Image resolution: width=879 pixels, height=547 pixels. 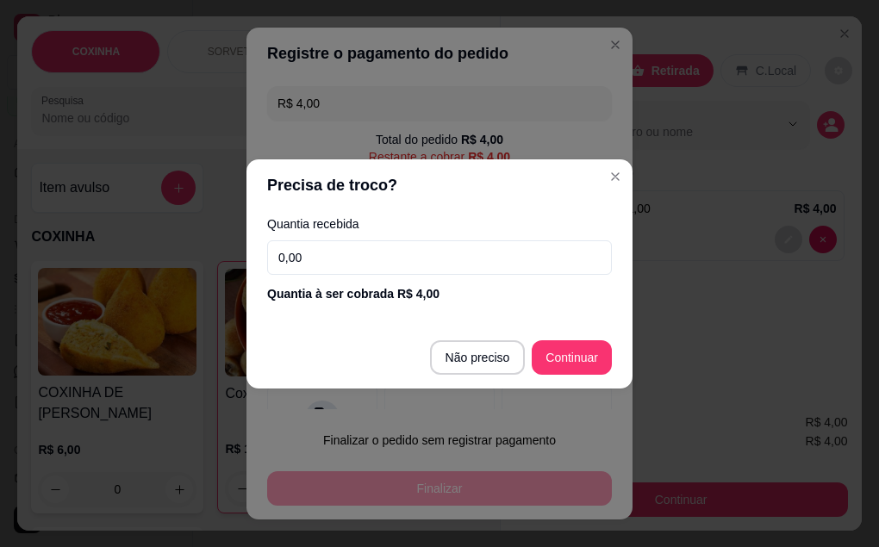 I want to click on button: Close, so click(x=615, y=177).